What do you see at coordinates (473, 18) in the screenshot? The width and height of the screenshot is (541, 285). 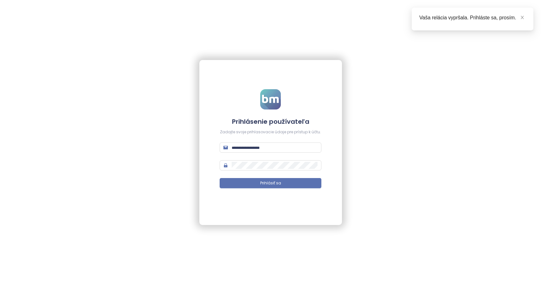 I see `div: Vaša relácia vypršala. Prihláste sa, prosím.` at bounding box center [473, 18].